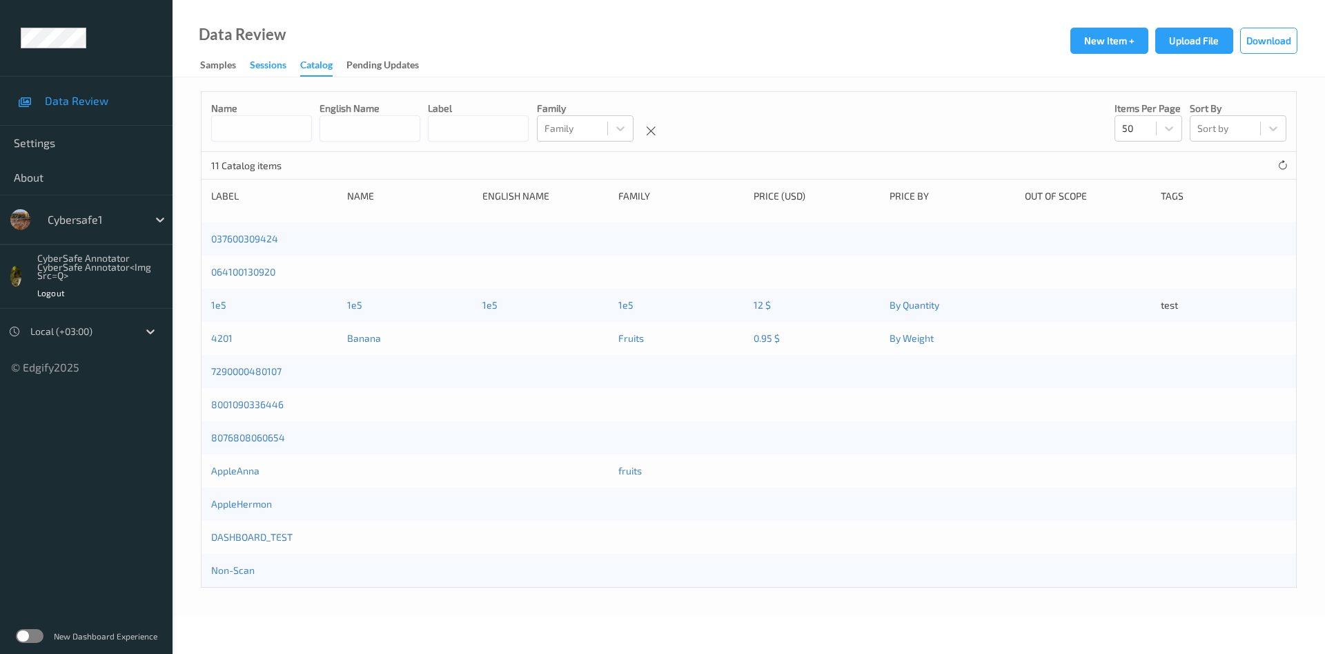 The image size is (1325, 654). Describe the element at coordinates (545, 196) in the screenshot. I see `div: English Name` at that location.